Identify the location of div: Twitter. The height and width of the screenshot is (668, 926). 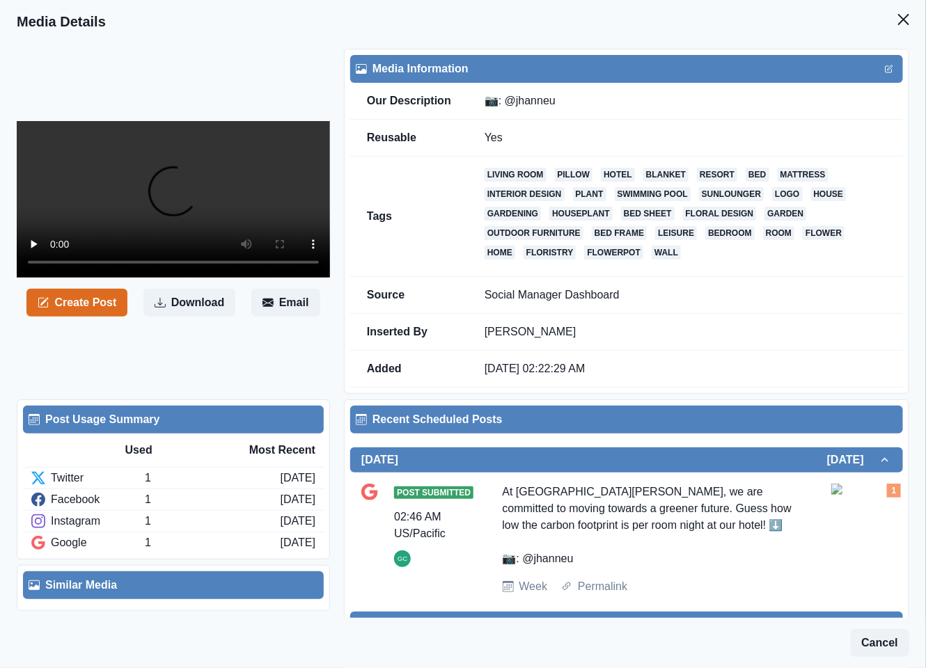
(88, 478).